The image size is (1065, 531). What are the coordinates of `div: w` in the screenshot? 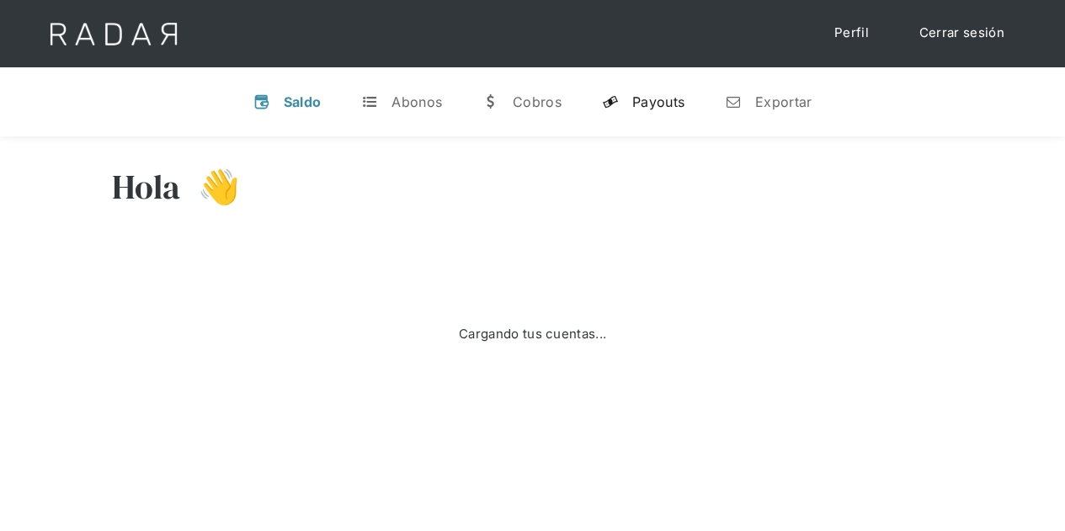 It's located at (491, 102).